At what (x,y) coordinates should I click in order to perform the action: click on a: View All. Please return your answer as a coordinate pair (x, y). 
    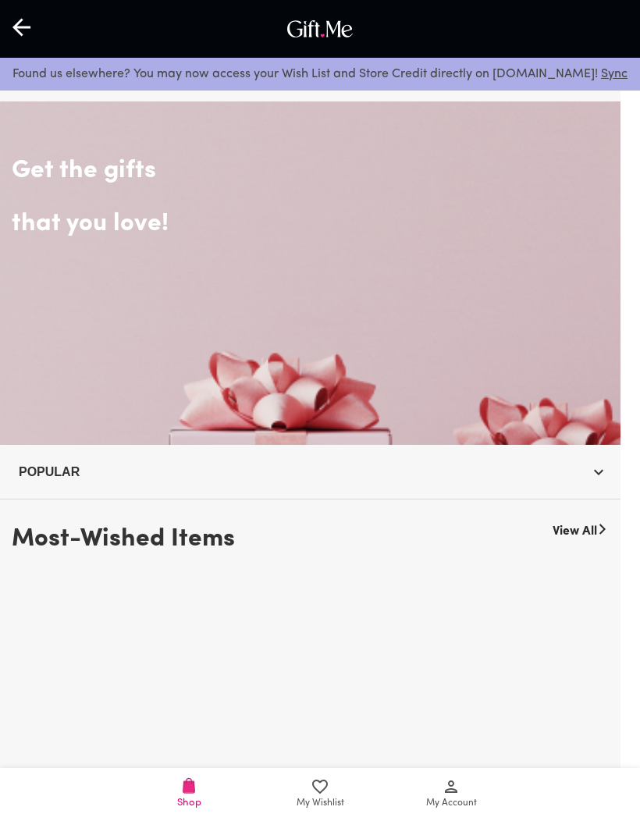
    Looking at the image, I should click on (574, 528).